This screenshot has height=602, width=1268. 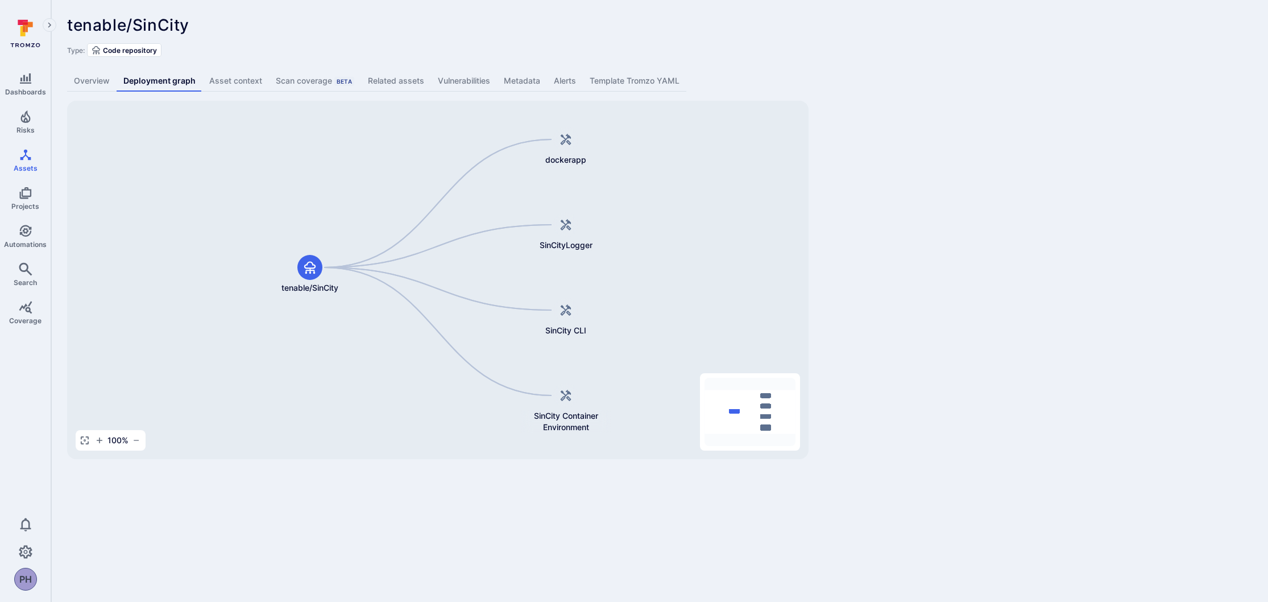 What do you see at coordinates (26, 92) in the screenshot?
I see `span: Dashboards` at bounding box center [26, 92].